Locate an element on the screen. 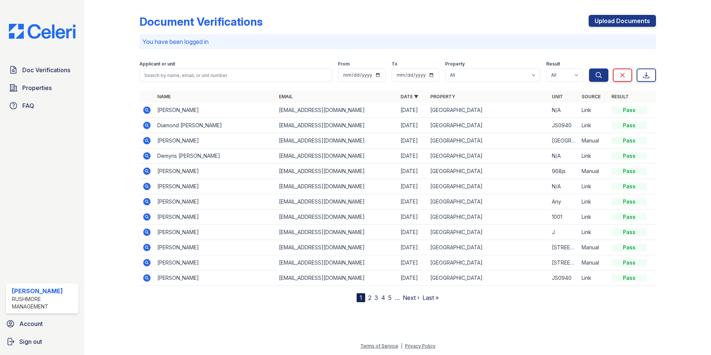  td: 968js is located at coordinates (564, 171).